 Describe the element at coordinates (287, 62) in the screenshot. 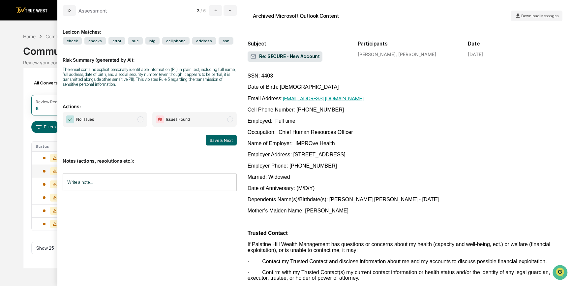

I see `div: Review your communication records across channels` at that location.